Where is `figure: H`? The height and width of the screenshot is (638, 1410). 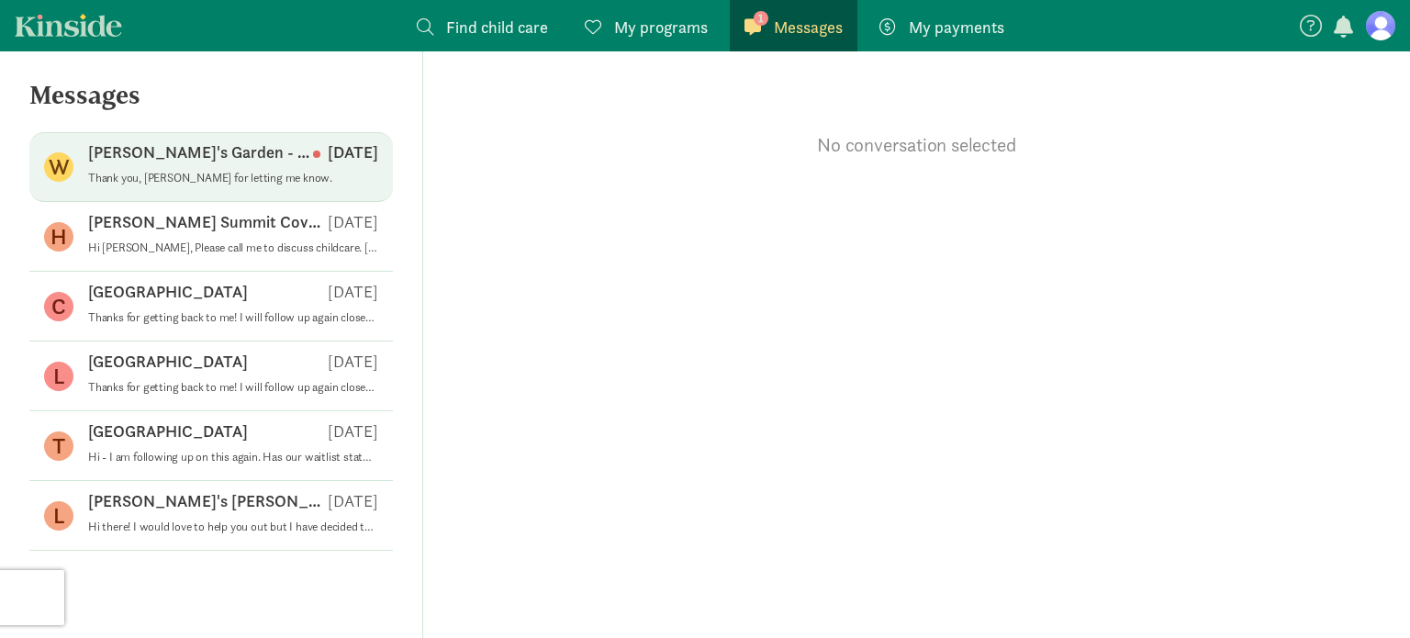 figure: H is located at coordinates (59, 237).